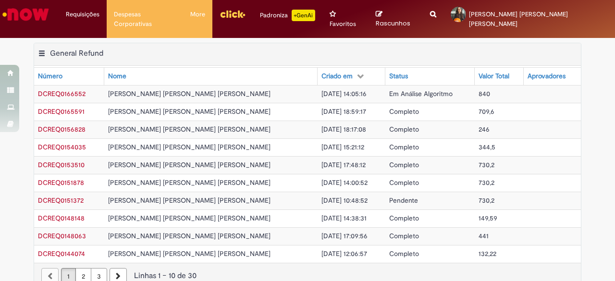 The image size is (615, 281). What do you see at coordinates (232, 14) in the screenshot?
I see `img: click_logo_yellow_360x200.png` at bounding box center [232, 14].